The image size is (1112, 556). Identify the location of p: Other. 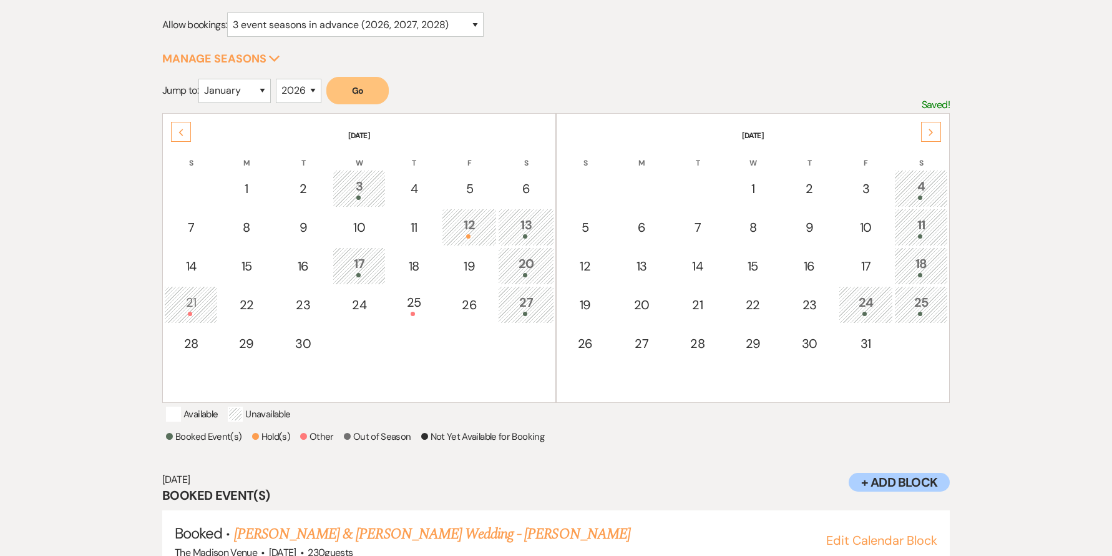
(317, 436).